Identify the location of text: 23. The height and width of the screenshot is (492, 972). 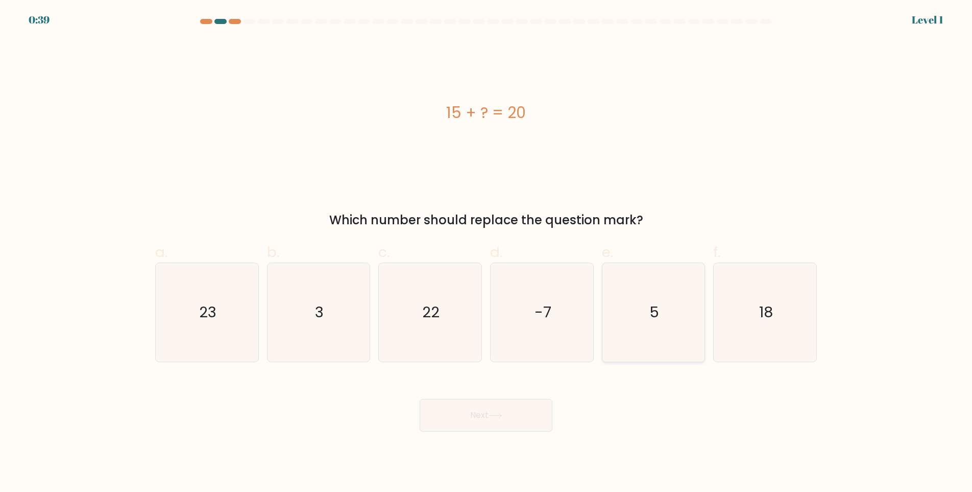
(208, 313).